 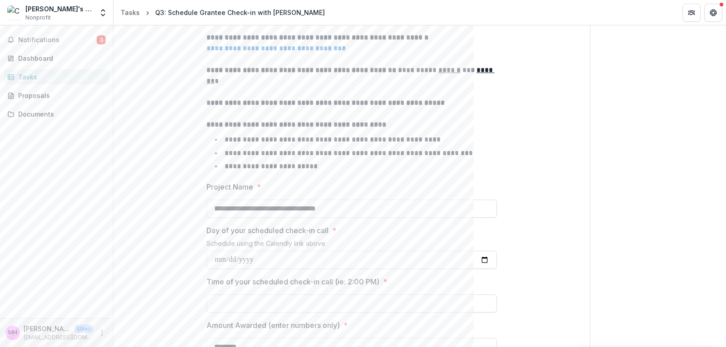 I want to click on div: Schedule using the Calendly link above, so click(x=352, y=245).